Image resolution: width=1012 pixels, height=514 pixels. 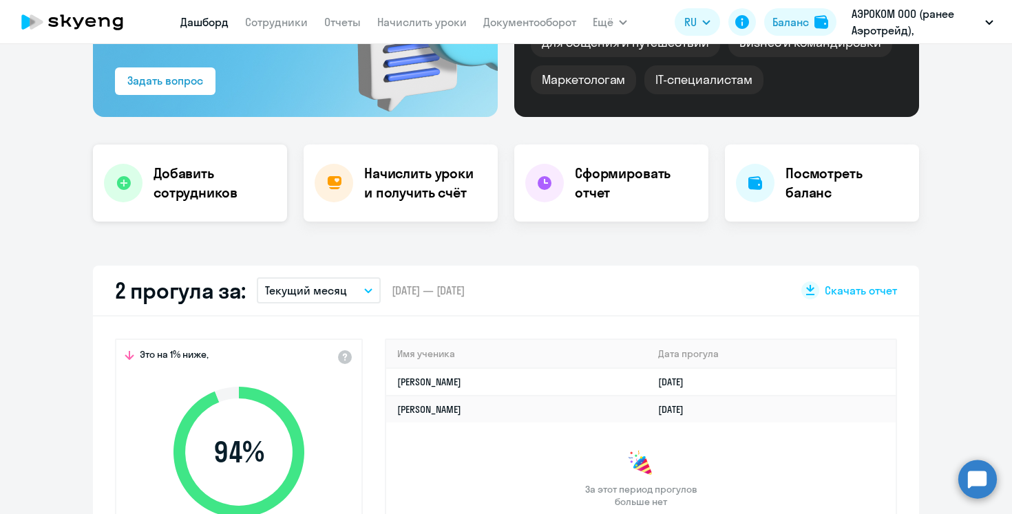 What do you see at coordinates (641, 464) in the screenshot?
I see `img: congrats` at bounding box center [641, 464].